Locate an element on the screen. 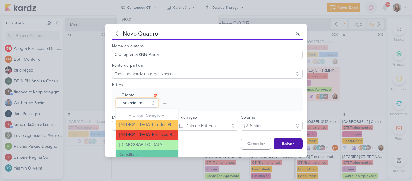 This screenshot has width=412, height=181. input: Nome do quadro is located at coordinates (207, 54).